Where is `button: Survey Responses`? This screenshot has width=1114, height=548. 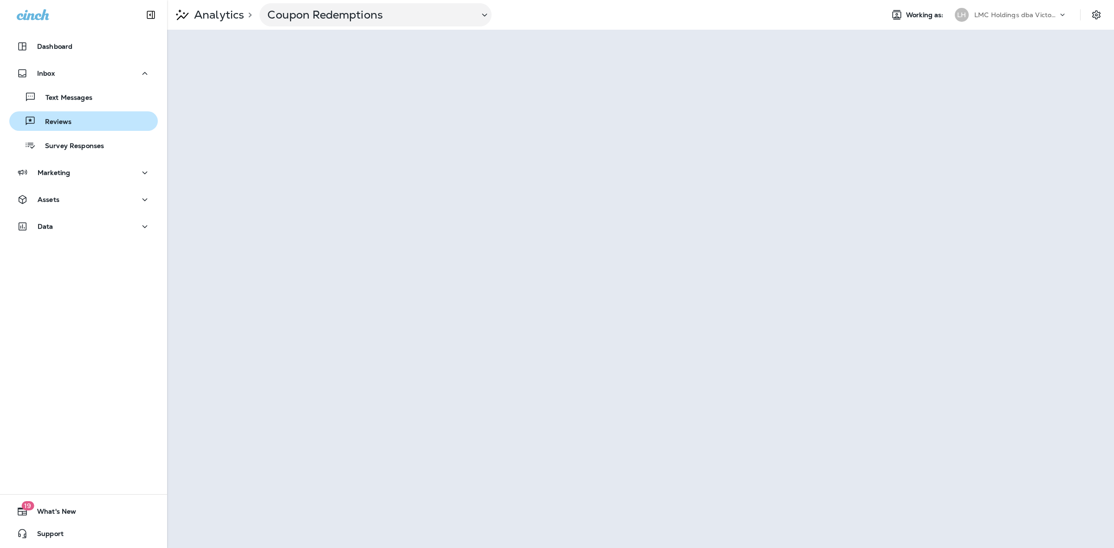
button: Survey Responses is located at coordinates (84, 145).